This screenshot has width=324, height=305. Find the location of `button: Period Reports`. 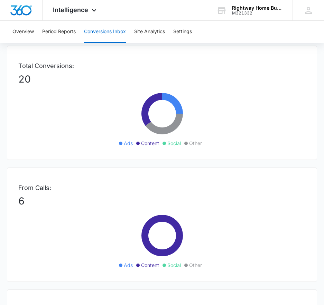

button: Period Reports is located at coordinates (59, 32).